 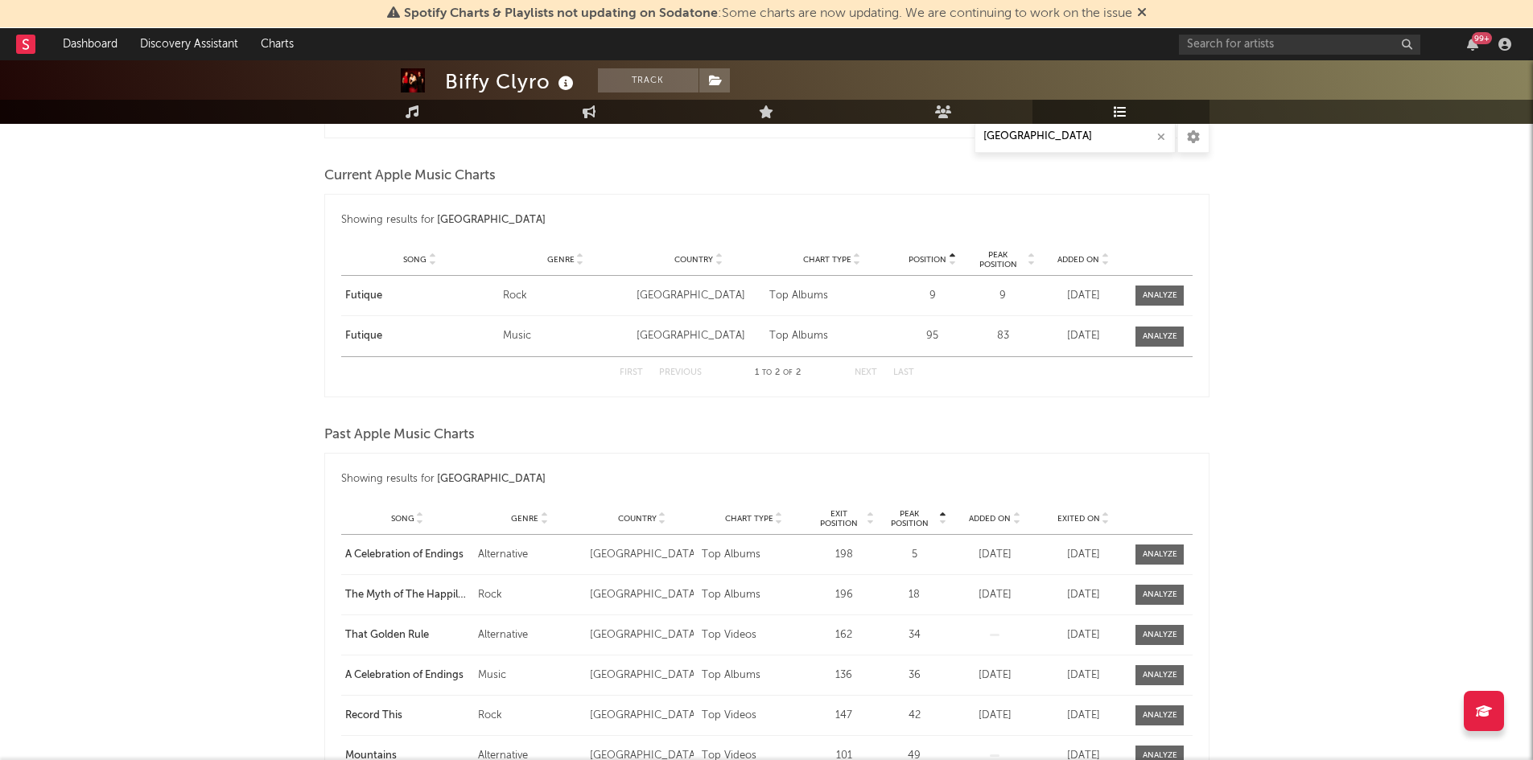 I want to click on div: 196, so click(x=843, y=595).